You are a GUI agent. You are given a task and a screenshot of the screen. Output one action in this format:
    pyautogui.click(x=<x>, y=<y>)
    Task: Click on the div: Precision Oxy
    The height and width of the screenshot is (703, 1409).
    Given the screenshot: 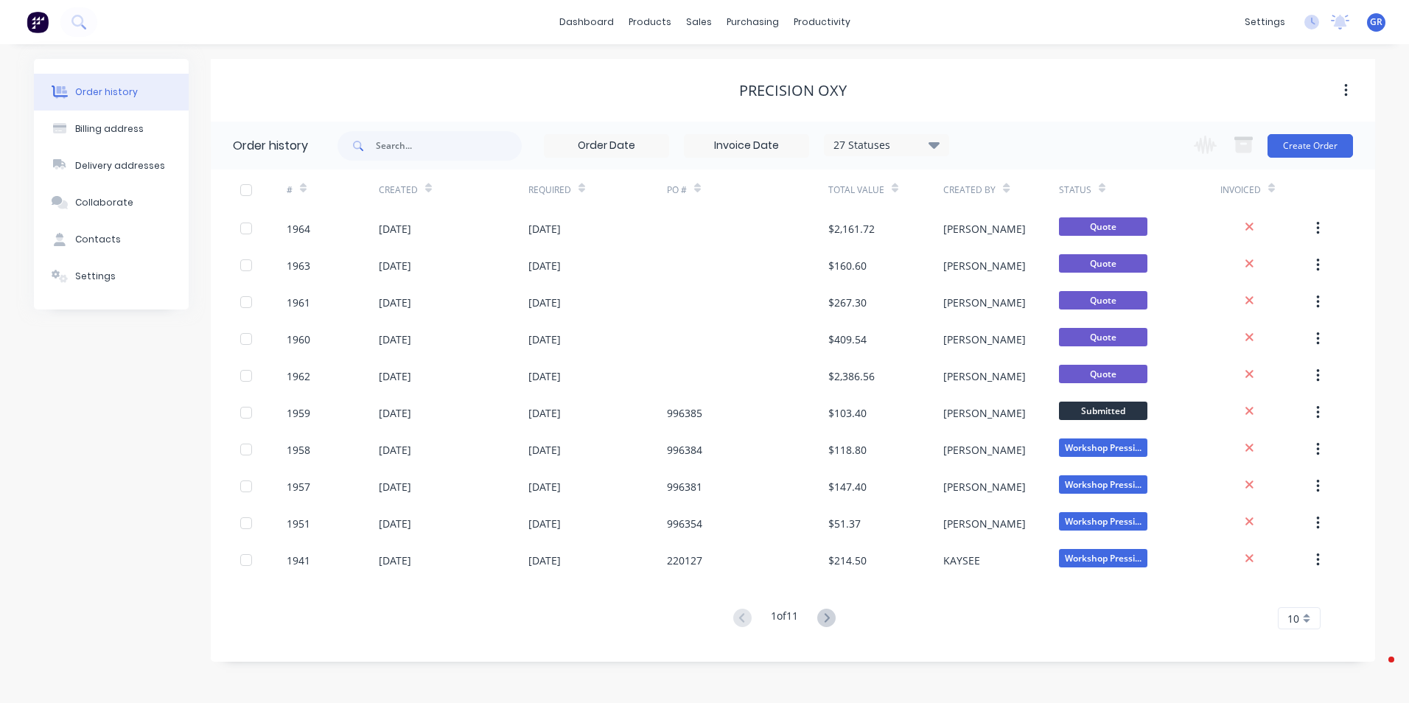 What is the action you would take?
    pyautogui.click(x=793, y=91)
    